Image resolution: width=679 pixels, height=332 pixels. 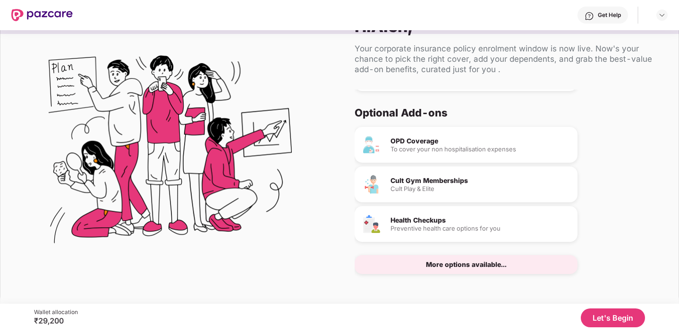 I want to click on img: Cult Gym Memberships, so click(x=372, y=185).